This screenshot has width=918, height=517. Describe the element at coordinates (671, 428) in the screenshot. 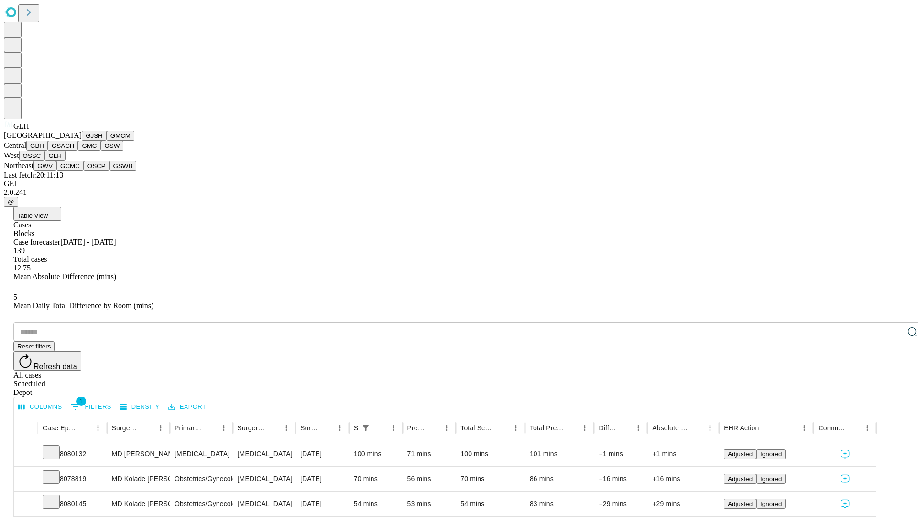

I see `div: Absolute Difference` at that location.